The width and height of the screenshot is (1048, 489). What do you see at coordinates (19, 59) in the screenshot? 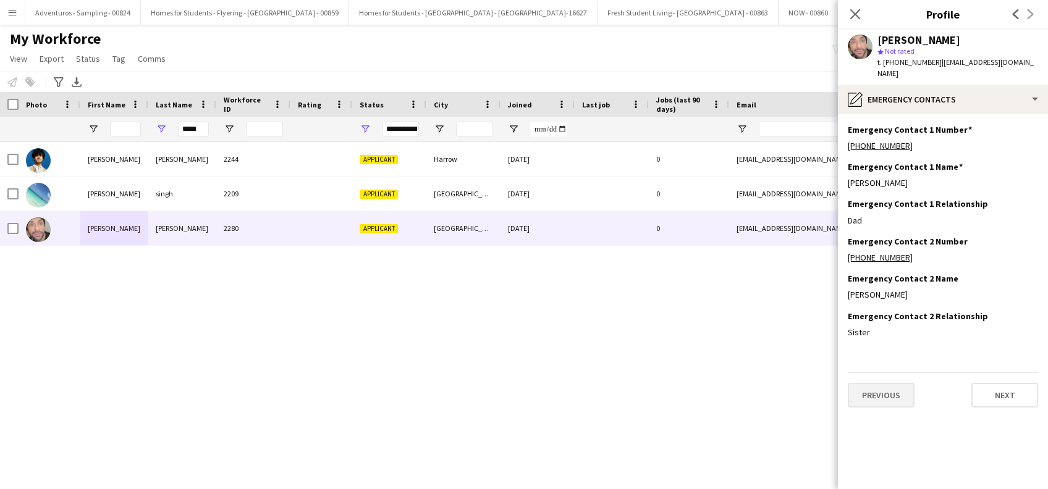
I see `span: View` at bounding box center [19, 59].